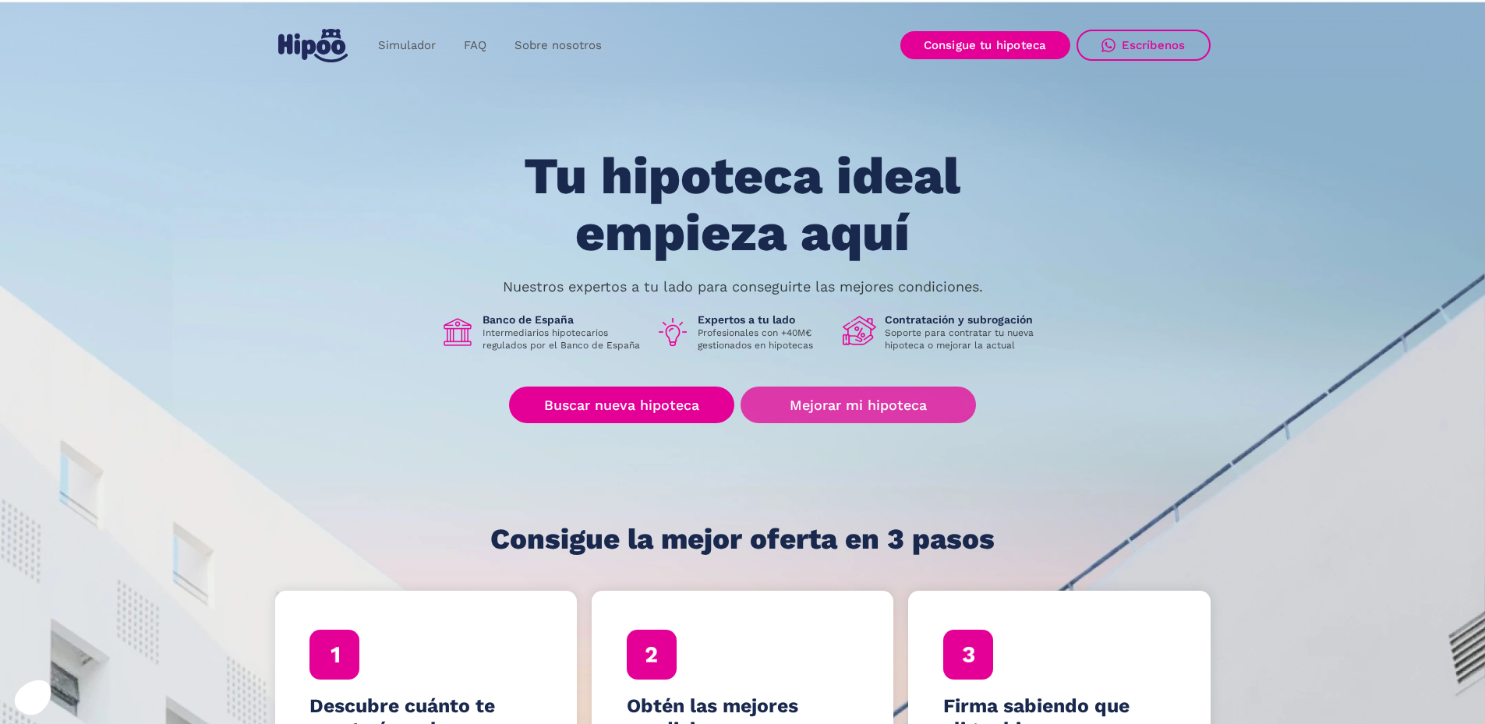  I want to click on div: Escríbenos, so click(1154, 45).